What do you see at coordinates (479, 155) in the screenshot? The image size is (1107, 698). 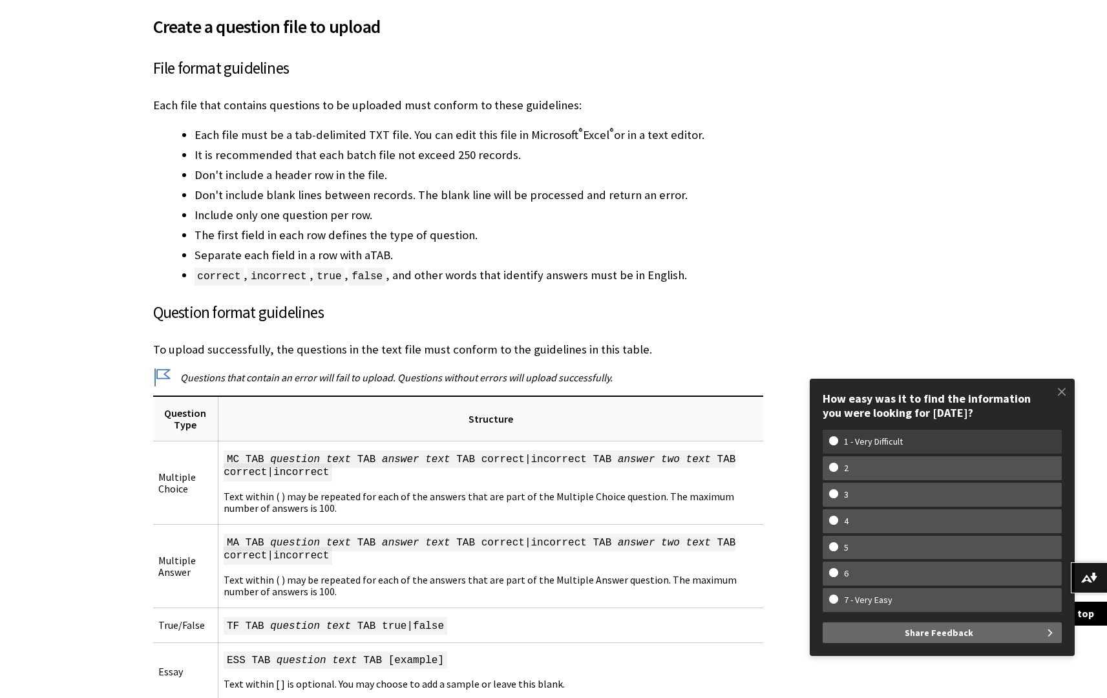 I see `li: It is recommended that each batch file not exceed 250 records.` at bounding box center [479, 155].